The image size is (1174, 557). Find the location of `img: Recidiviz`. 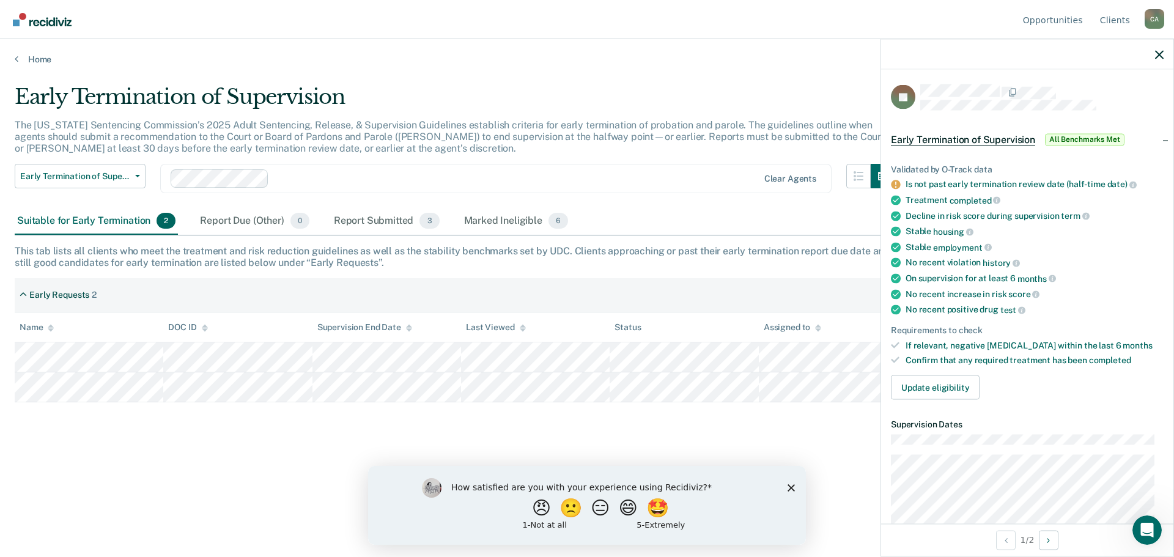

img: Recidiviz is located at coordinates (42, 20).